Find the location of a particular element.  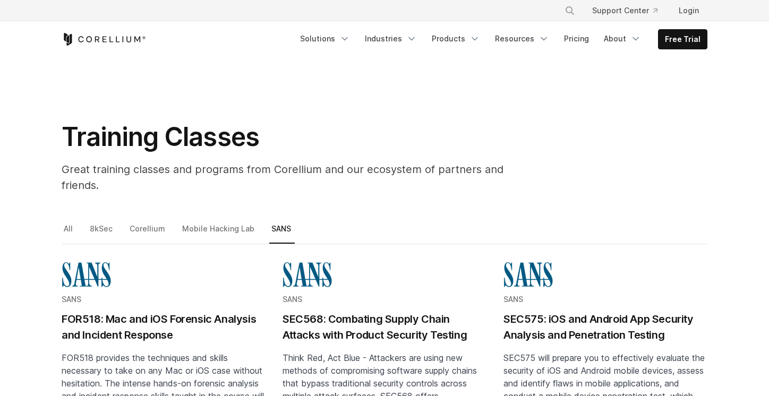

a: About is located at coordinates (623, 39).